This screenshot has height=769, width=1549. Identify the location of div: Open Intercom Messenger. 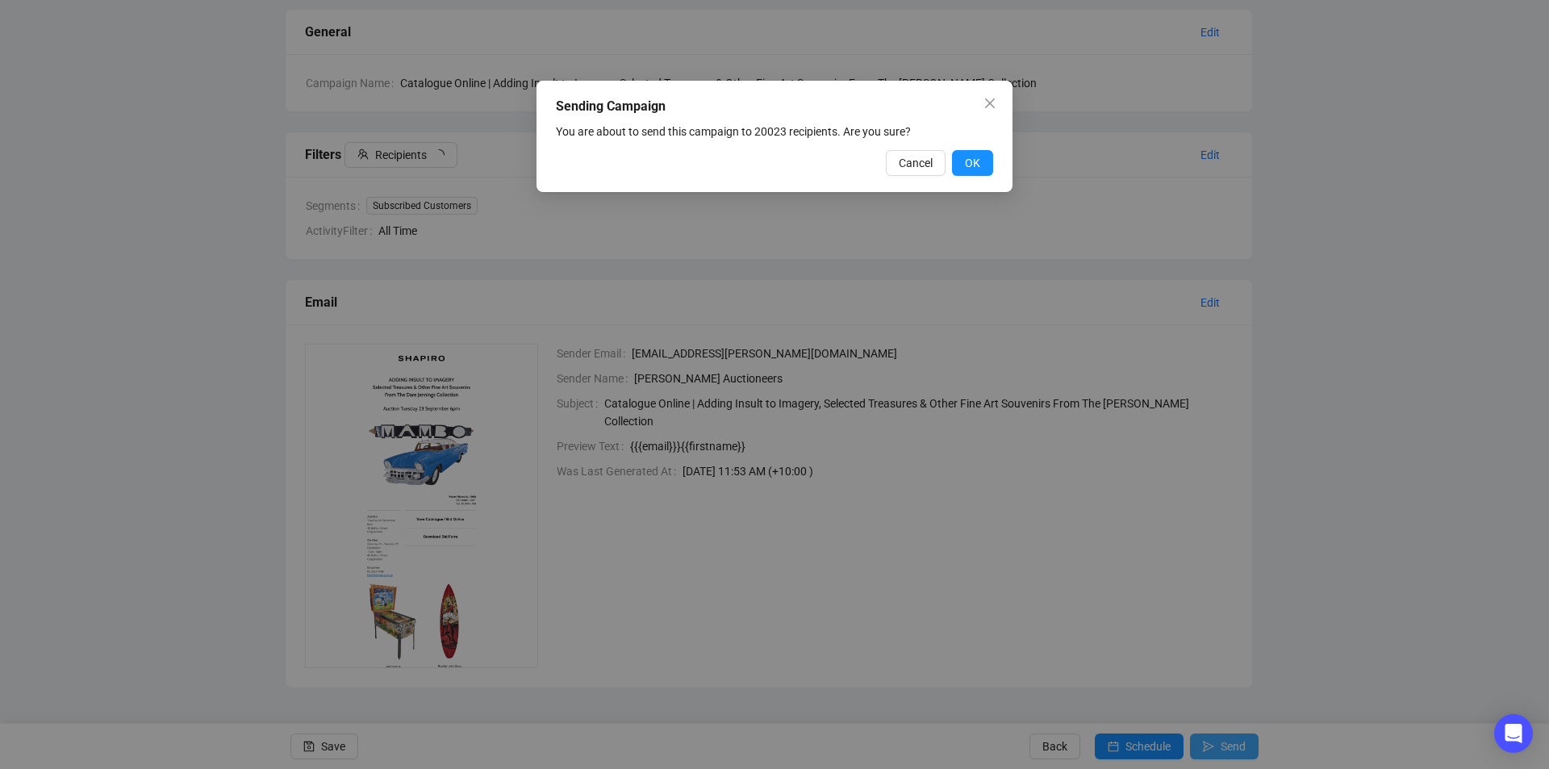
(1513, 733).